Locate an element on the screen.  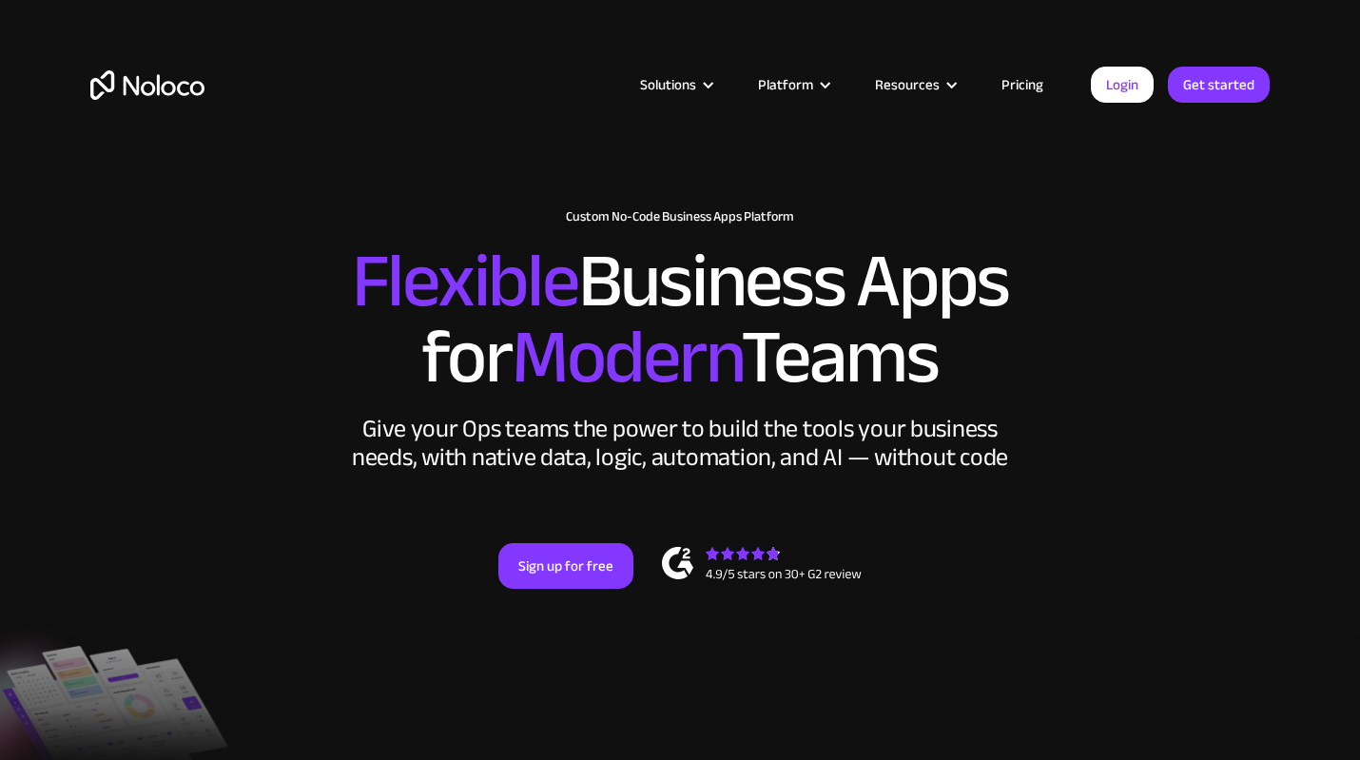
a: Pricing is located at coordinates (1022, 85).